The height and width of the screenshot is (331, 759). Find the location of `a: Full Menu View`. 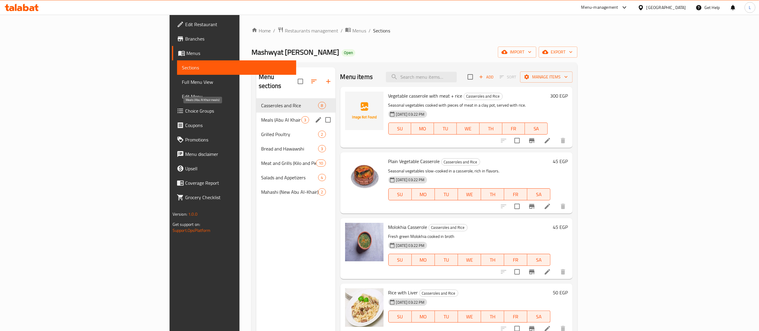

a: Full Menu View is located at coordinates (237, 82).